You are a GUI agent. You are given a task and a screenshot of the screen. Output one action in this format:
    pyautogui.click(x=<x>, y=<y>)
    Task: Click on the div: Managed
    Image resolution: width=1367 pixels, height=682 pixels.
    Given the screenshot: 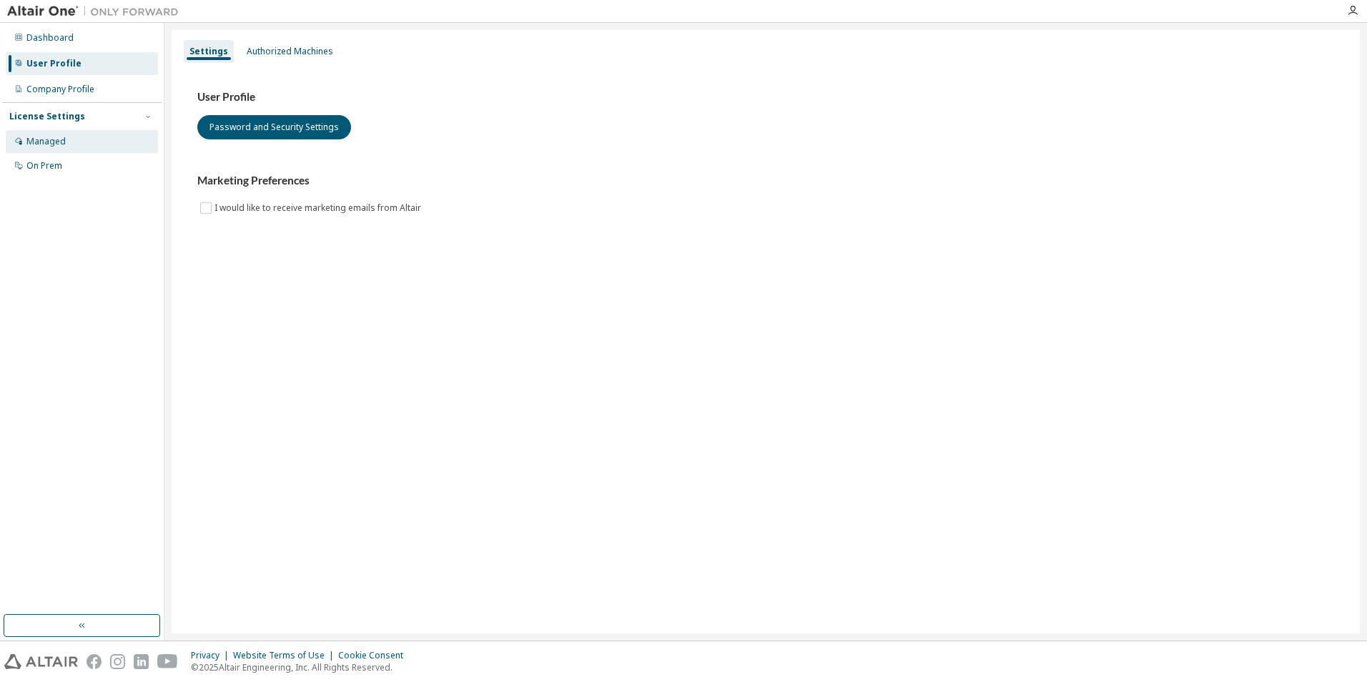 What is the action you would take?
    pyautogui.click(x=46, y=142)
    